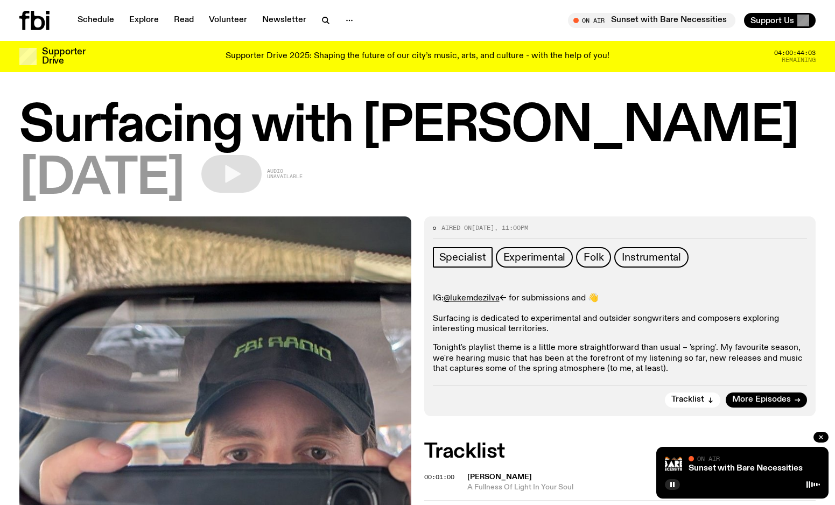  What do you see at coordinates (463, 257) in the screenshot?
I see `span: Specialist` at bounding box center [463, 257].